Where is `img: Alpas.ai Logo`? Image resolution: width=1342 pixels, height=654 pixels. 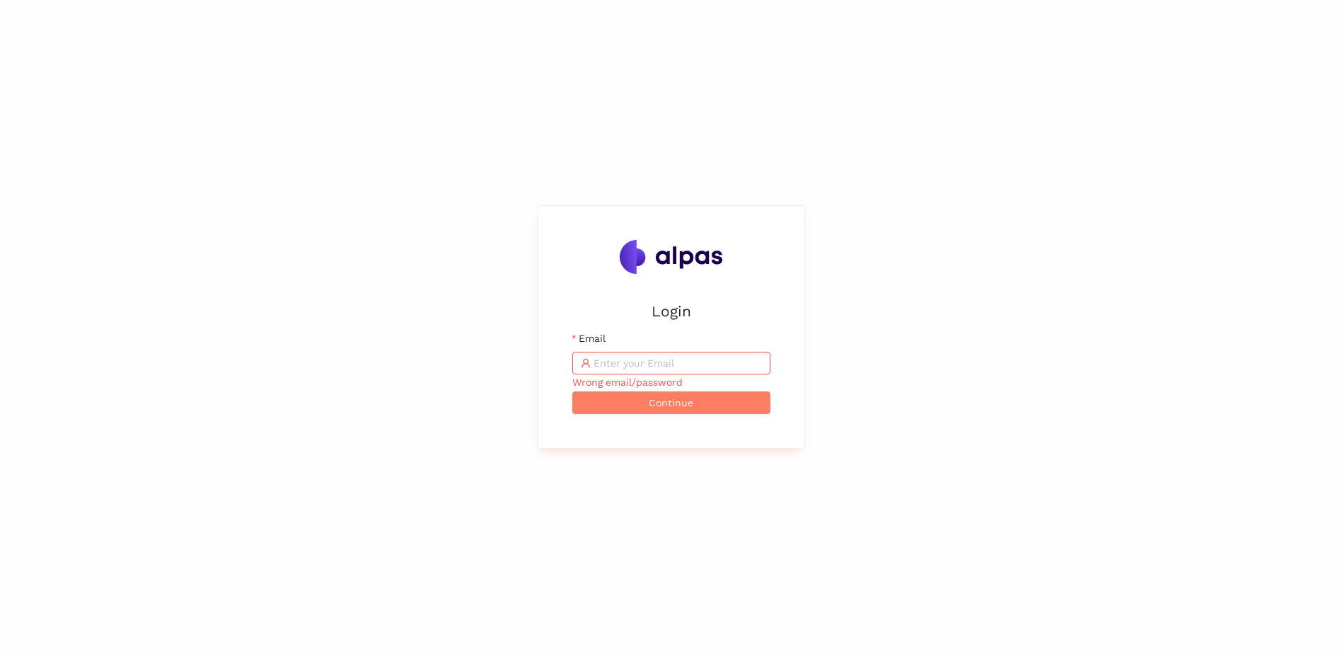 img: Alpas.ai Logo is located at coordinates (671, 257).